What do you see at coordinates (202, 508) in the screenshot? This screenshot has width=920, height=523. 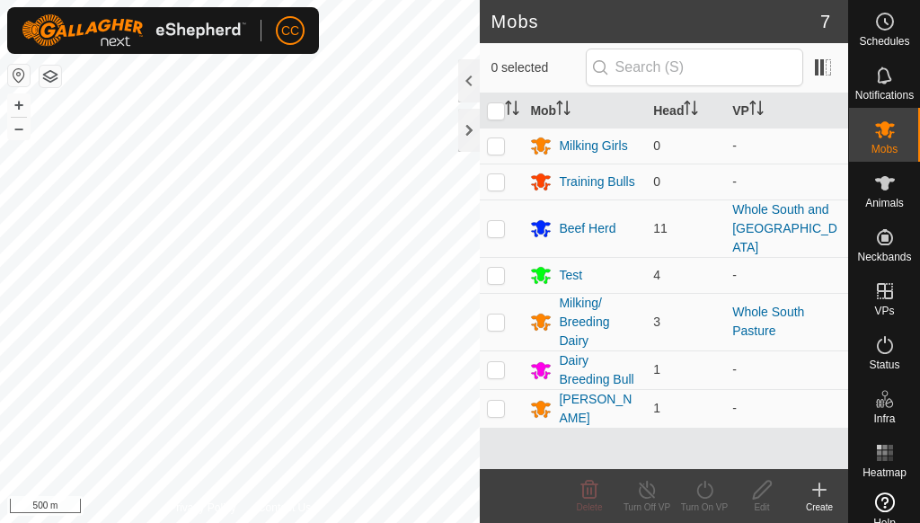 I see `a: Privacy Policy` at bounding box center [202, 508].